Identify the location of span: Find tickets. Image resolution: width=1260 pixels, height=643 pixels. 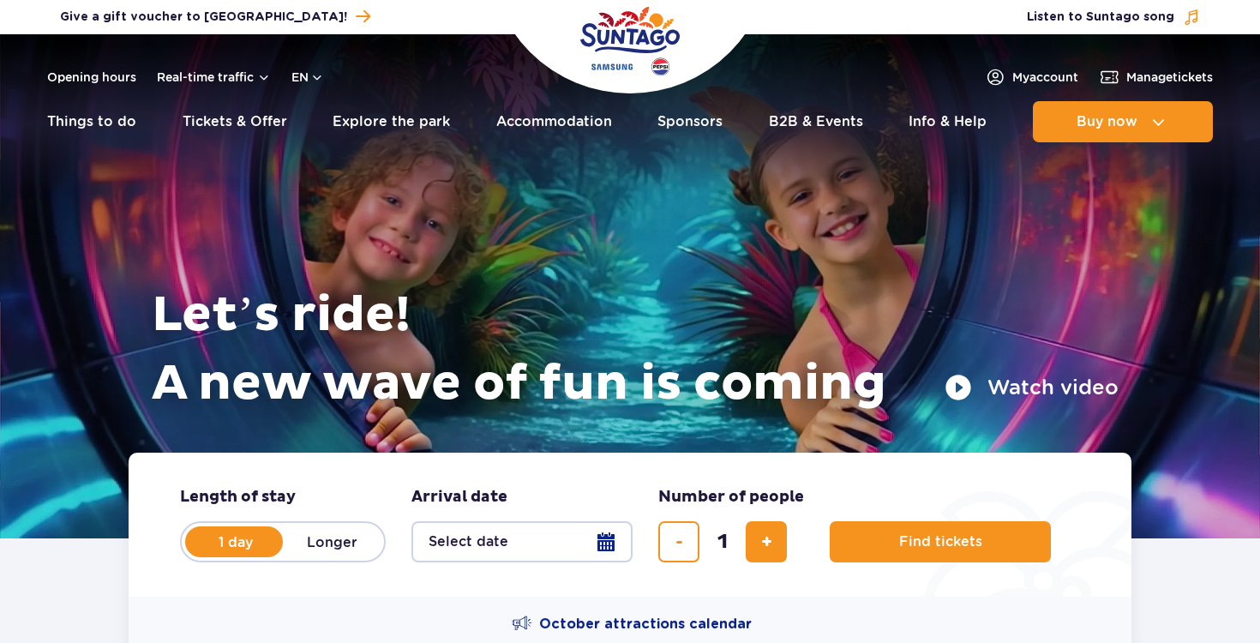
(940, 542).